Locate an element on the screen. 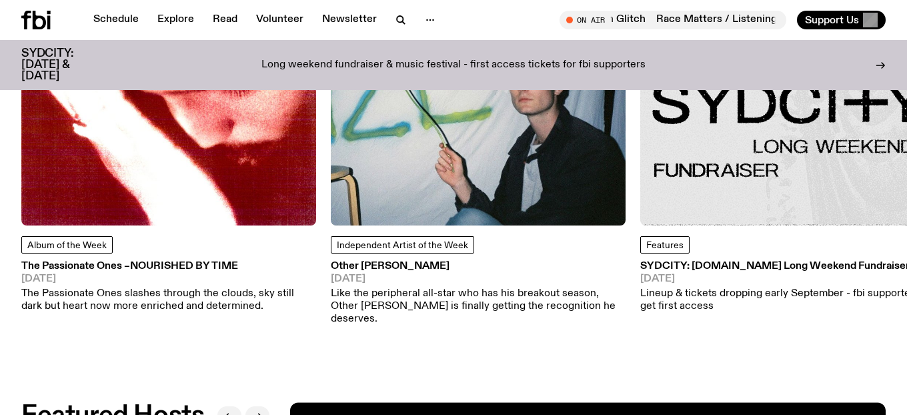  h3: The Passionate Ones – is located at coordinates (169, 266).